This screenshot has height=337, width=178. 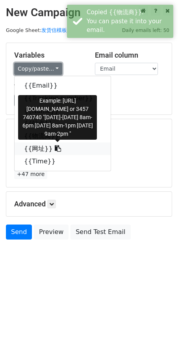 What do you see at coordinates (89, 204) in the screenshot?
I see `h5: Advanced` at bounding box center [89, 204].